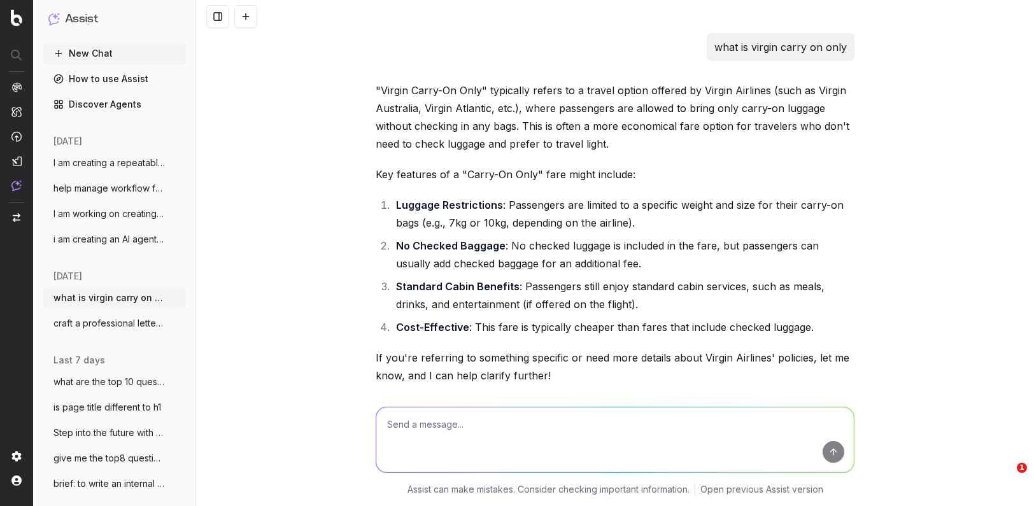 The width and height of the screenshot is (1034, 506). I want to click on img: Setting, so click(17, 457).